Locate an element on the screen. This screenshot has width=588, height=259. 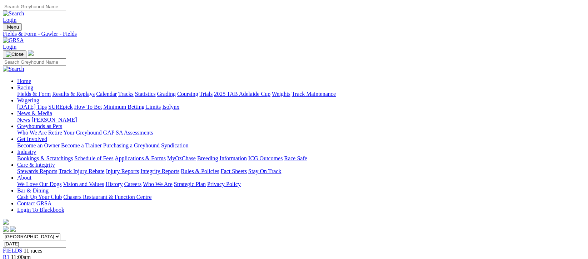
a: Calendar is located at coordinates (107, 94).